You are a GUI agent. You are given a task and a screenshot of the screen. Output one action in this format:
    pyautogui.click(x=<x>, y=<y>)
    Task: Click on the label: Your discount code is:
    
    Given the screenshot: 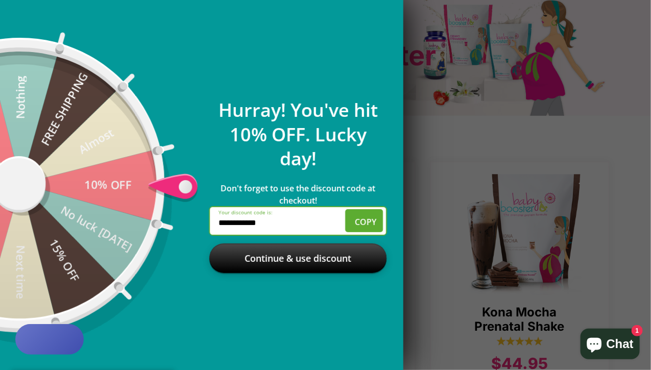 What is the action you would take?
    pyautogui.click(x=246, y=212)
    